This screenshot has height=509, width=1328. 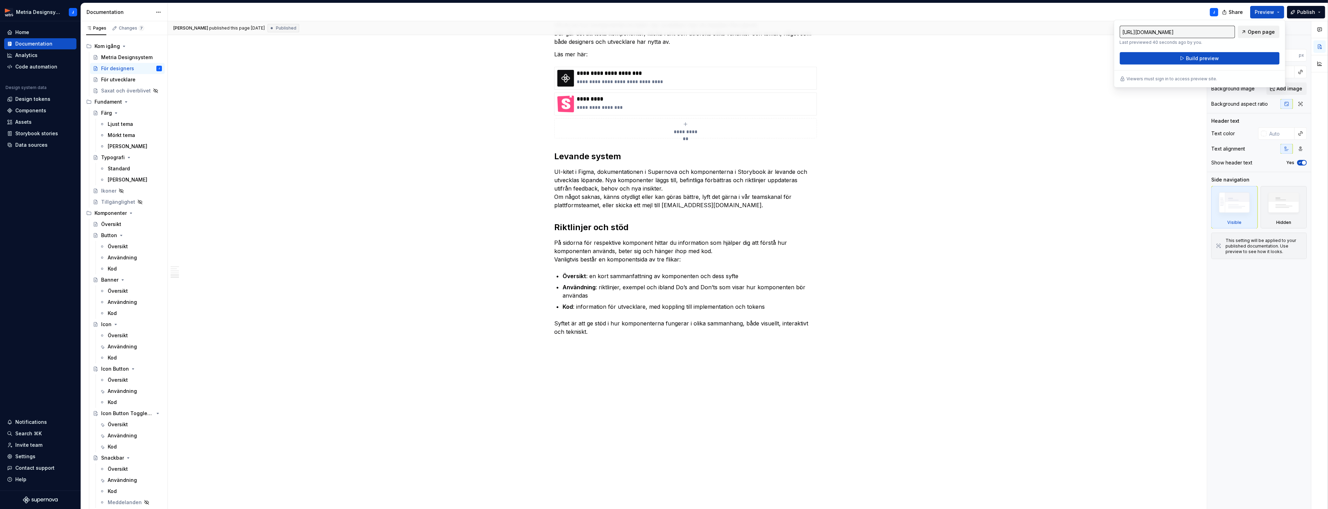 What do you see at coordinates (40, 12) in the screenshot?
I see `button: Metria DesignsystemJ` at bounding box center [40, 12].